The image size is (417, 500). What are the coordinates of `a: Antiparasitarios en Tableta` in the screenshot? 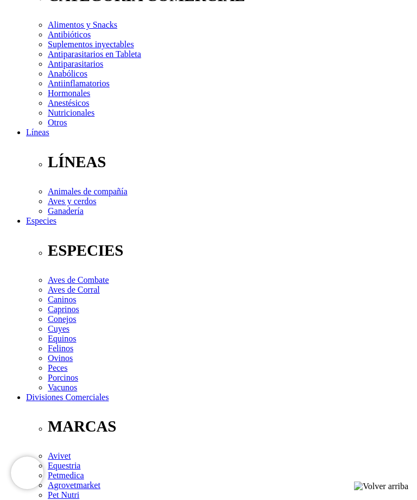 It's located at (95, 54).